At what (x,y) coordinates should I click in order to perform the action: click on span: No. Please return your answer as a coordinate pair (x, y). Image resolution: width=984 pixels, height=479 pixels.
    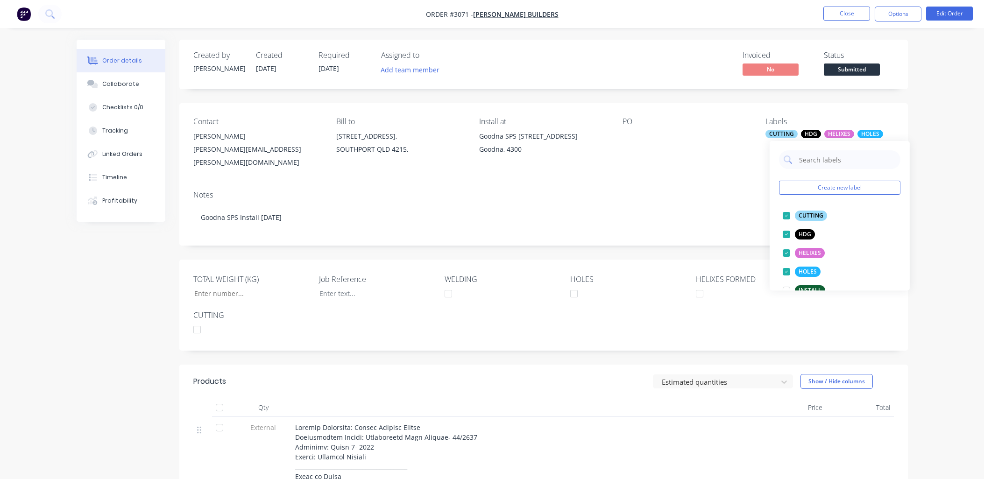
    Looking at the image, I should click on (771, 69).